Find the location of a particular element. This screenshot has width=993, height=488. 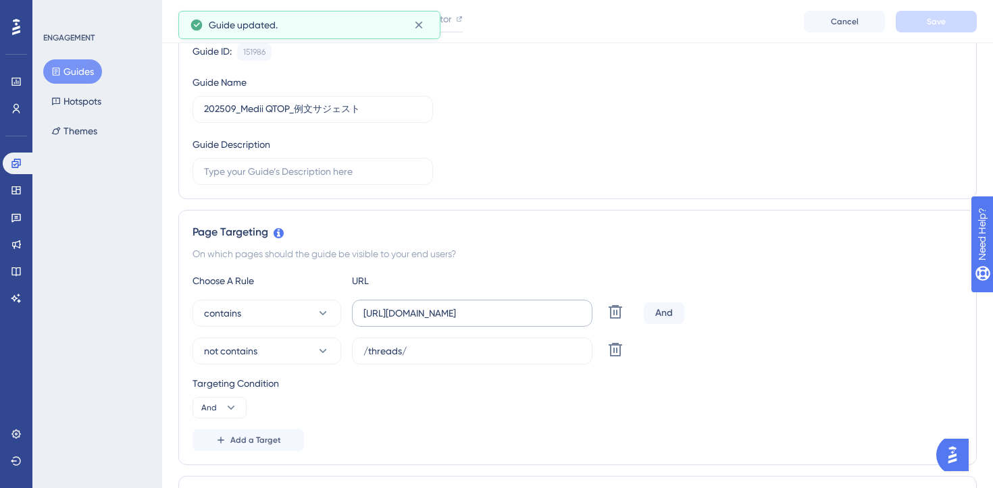

div: 151986 is located at coordinates (254, 52).